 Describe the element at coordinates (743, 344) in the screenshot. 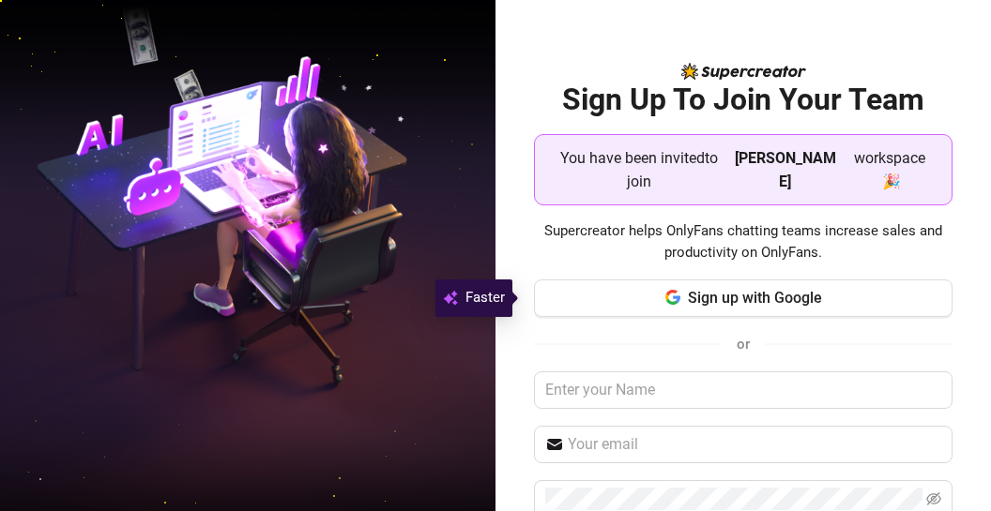

I see `span: or` at that location.